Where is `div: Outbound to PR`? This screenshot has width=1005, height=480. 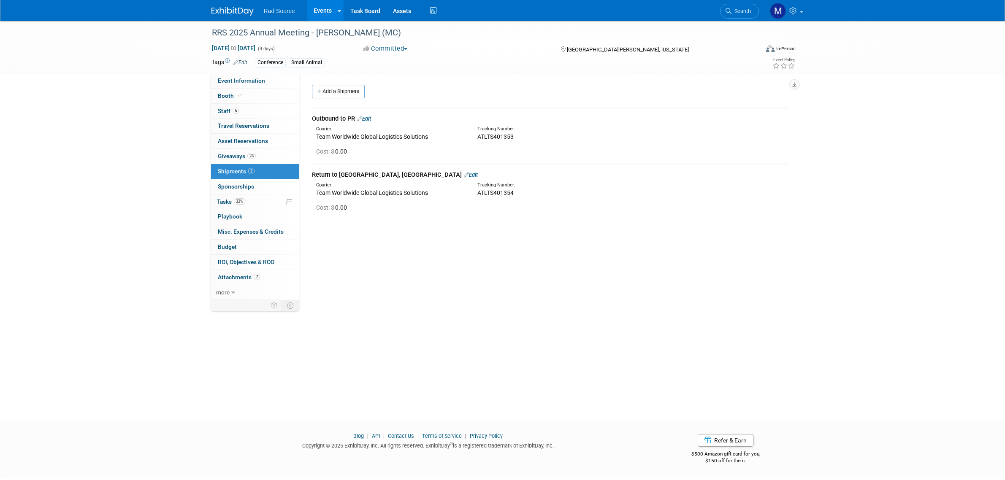 div: Outbound to PR is located at coordinates (549, 119).